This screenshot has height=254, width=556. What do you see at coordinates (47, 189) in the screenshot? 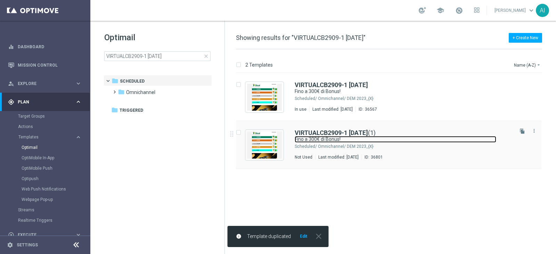
I see `a: Web Push Notifications` at bounding box center [47, 189].